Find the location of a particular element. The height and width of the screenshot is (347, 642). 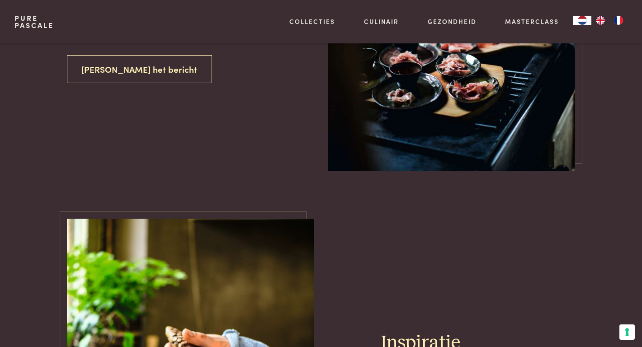

aside: Language selected: Nederlands is located at coordinates (600, 20).